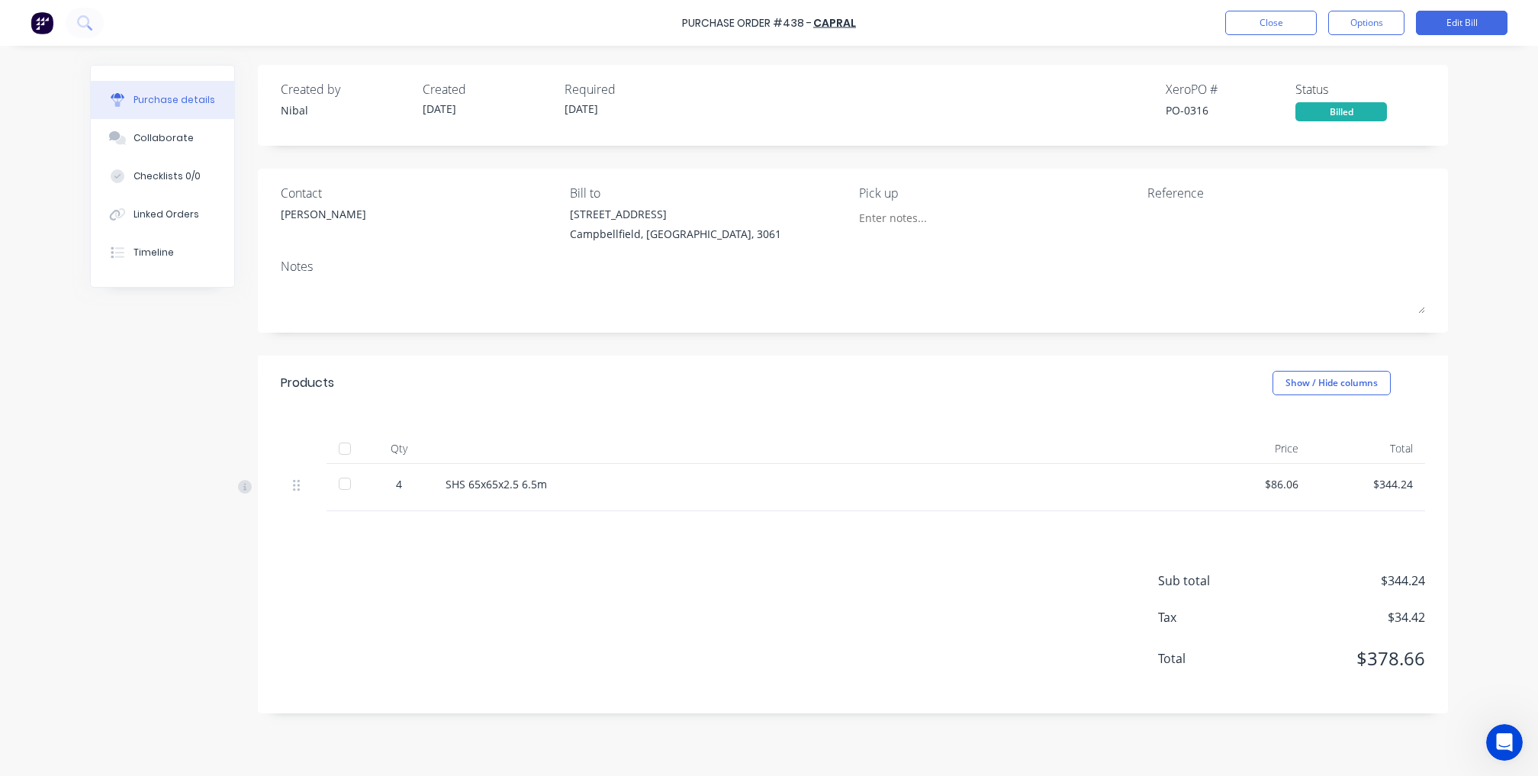  Describe the element at coordinates (346, 110) in the screenshot. I see `div: Nibal` at that location.